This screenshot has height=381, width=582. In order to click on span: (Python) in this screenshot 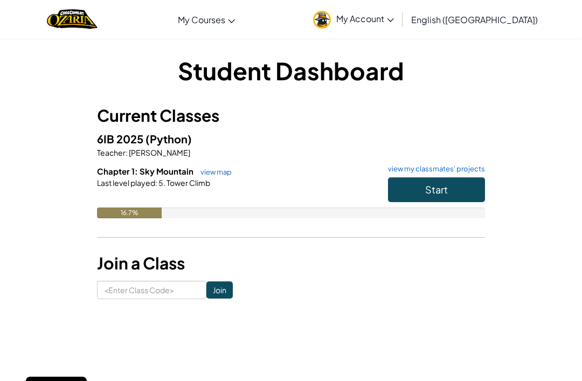, I will do `click(169, 138)`.